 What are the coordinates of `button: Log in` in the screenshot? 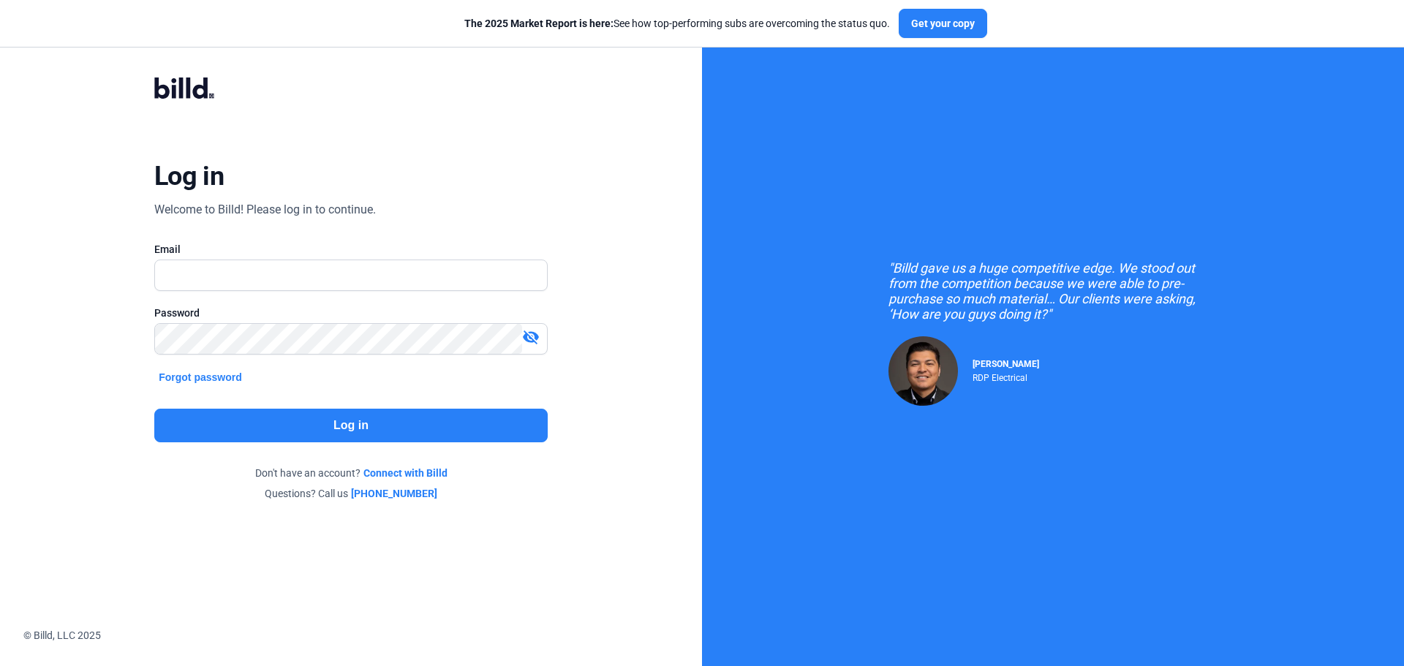 It's located at (351, 426).